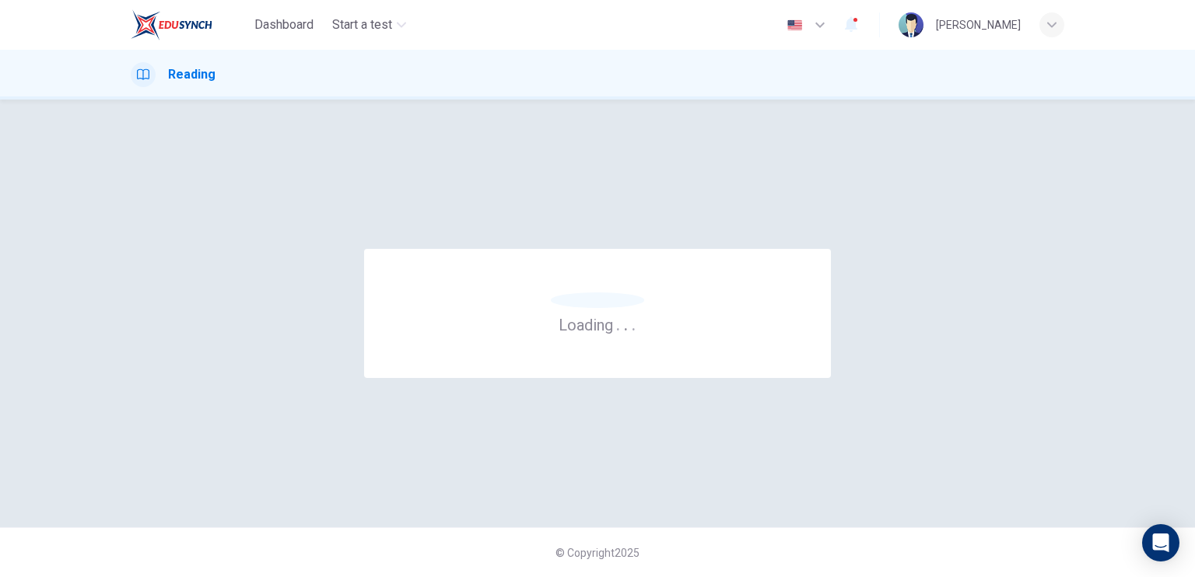 This screenshot has width=1195, height=577. Describe the element at coordinates (284, 25) in the screenshot. I see `a: Dashboard` at that location.